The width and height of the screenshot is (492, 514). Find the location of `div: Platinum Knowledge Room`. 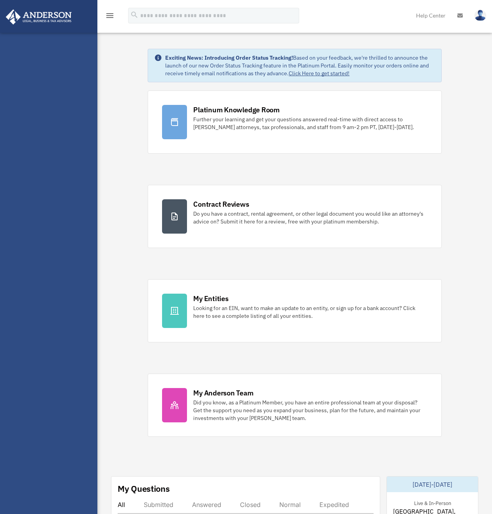

div: Platinum Knowledge Room is located at coordinates (237, 110).